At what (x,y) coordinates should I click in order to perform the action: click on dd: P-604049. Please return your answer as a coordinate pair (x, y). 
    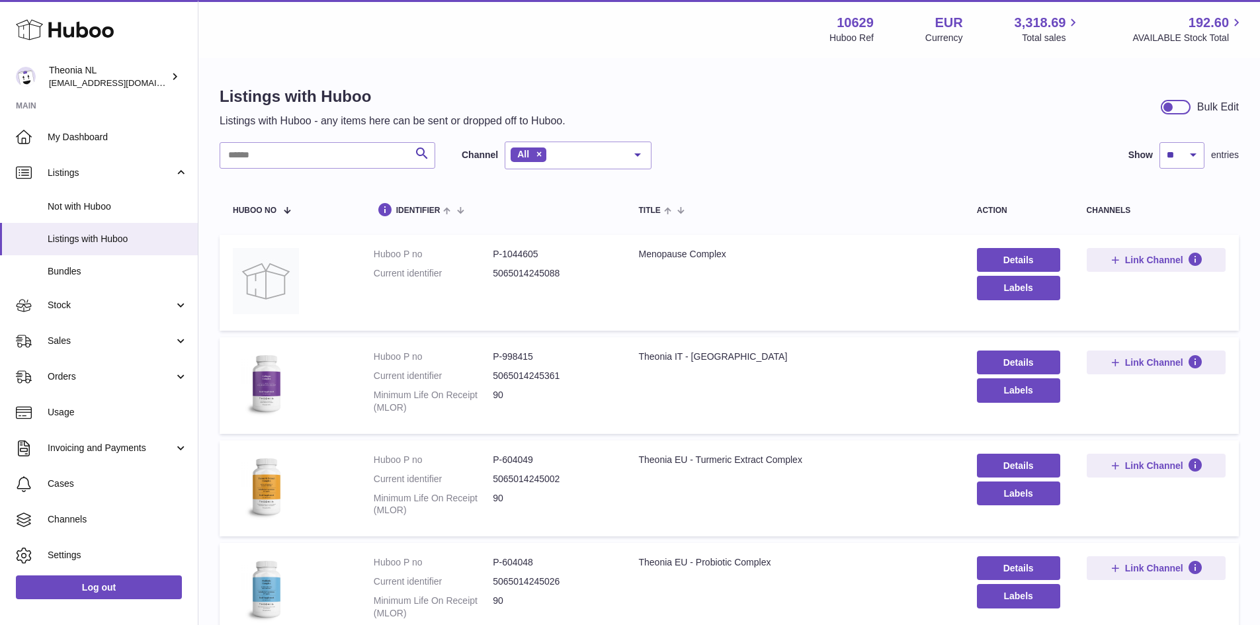
    Looking at the image, I should click on (552, 460).